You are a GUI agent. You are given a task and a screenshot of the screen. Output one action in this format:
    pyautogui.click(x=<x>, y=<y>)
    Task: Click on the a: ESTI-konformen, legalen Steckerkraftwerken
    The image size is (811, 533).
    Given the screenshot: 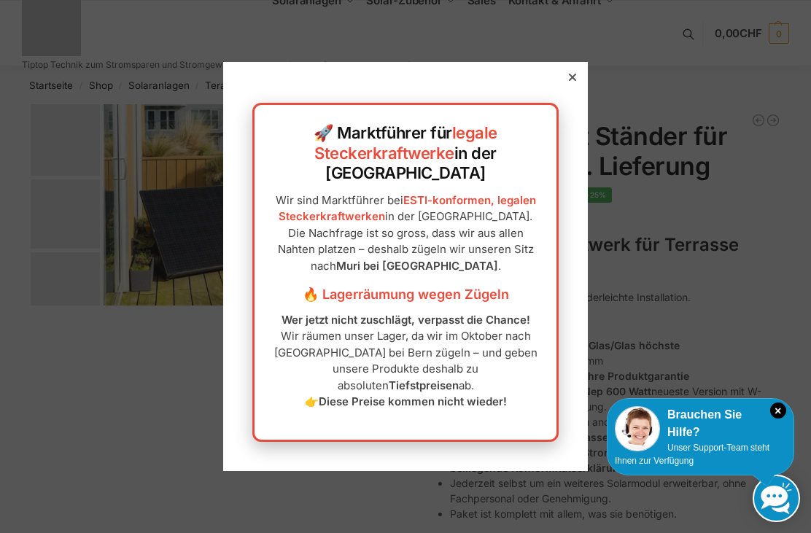 What is the action you would take?
    pyautogui.click(x=407, y=209)
    